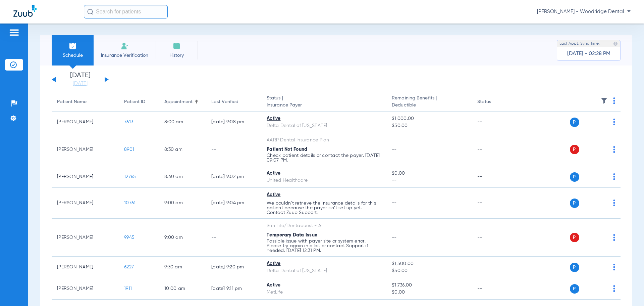 Image resolution: width=644 pixels, height=306 pixels. What do you see at coordinates (292, 235) in the screenshot?
I see `span: Temporary Data Issue` at bounding box center [292, 235].